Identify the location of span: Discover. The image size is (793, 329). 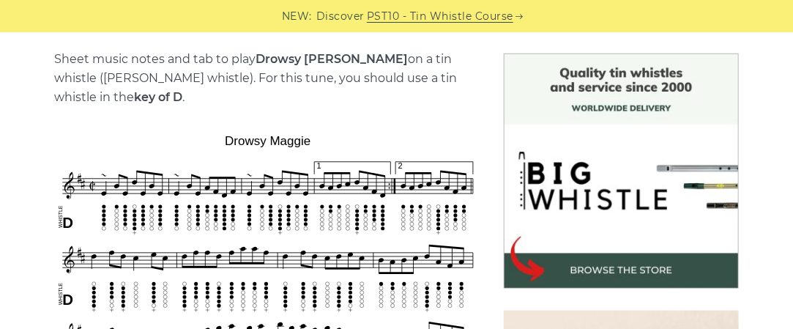
(341, 16).